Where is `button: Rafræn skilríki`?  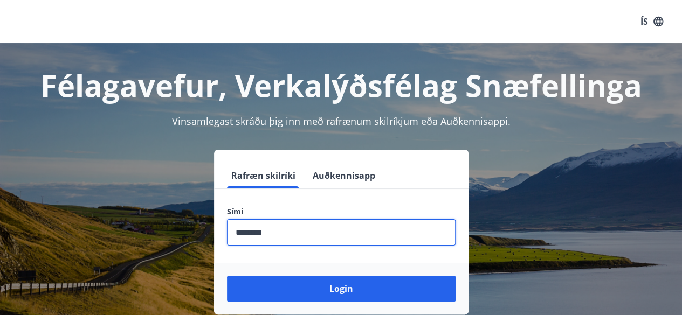
button: Rafræn skilríki is located at coordinates (263, 176).